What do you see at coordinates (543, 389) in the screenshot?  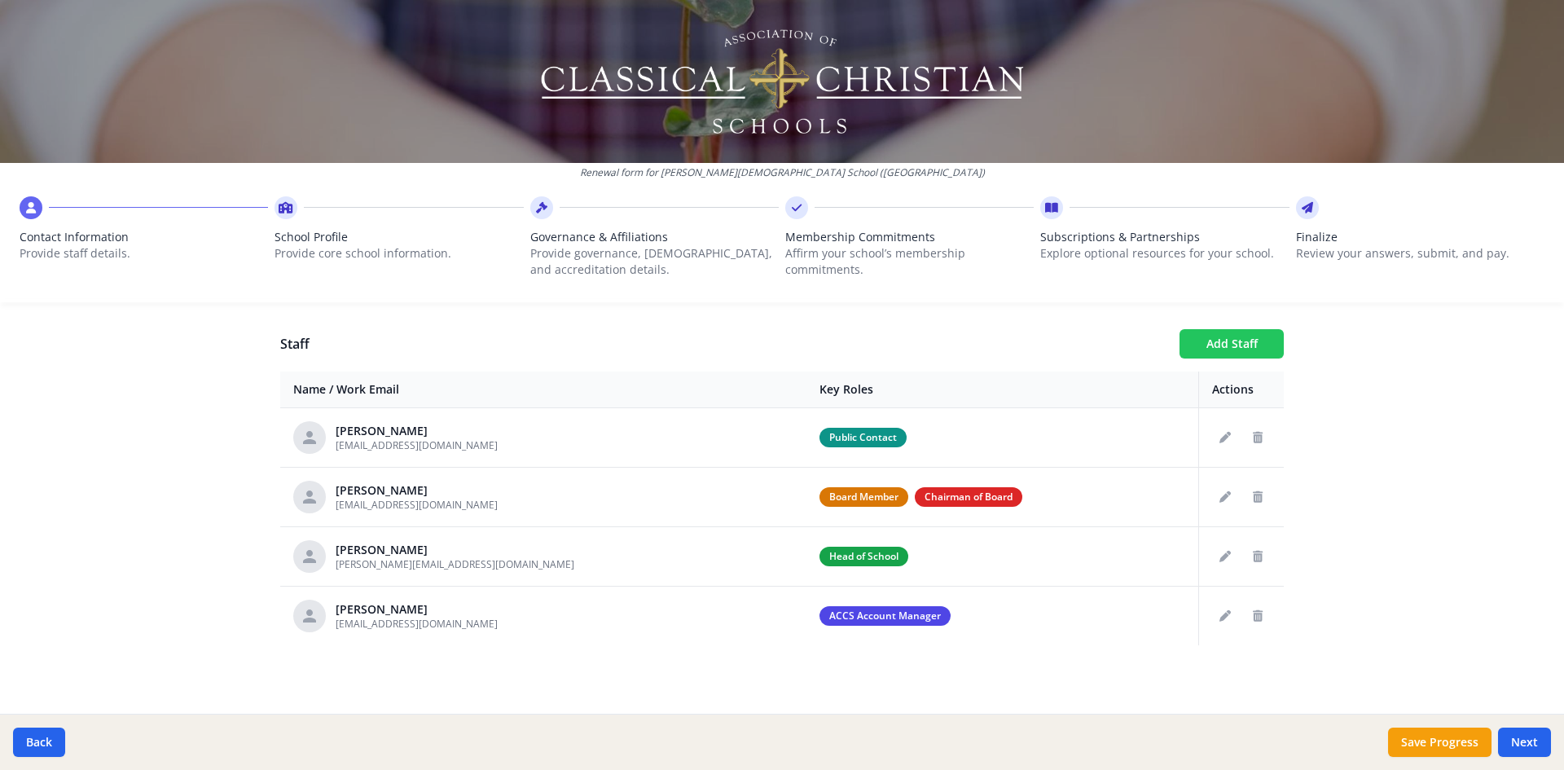 I see `th: Name / Work Email` at bounding box center [543, 389].